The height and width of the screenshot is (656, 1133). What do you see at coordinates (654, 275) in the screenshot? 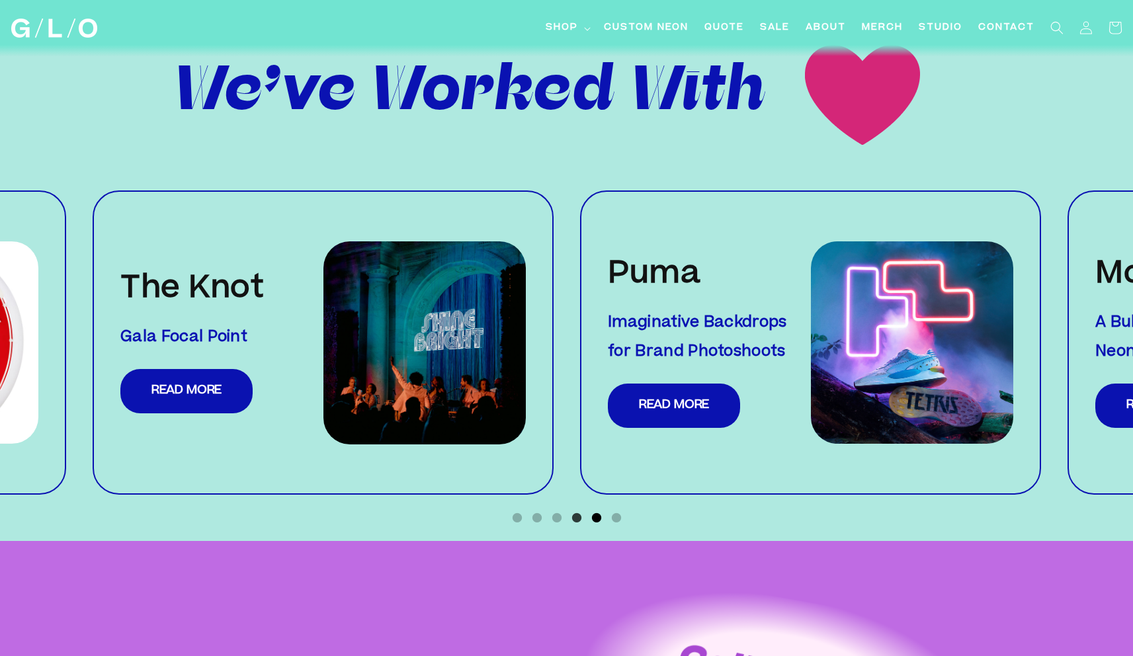
I see `strong: Puma` at bounding box center [654, 275].